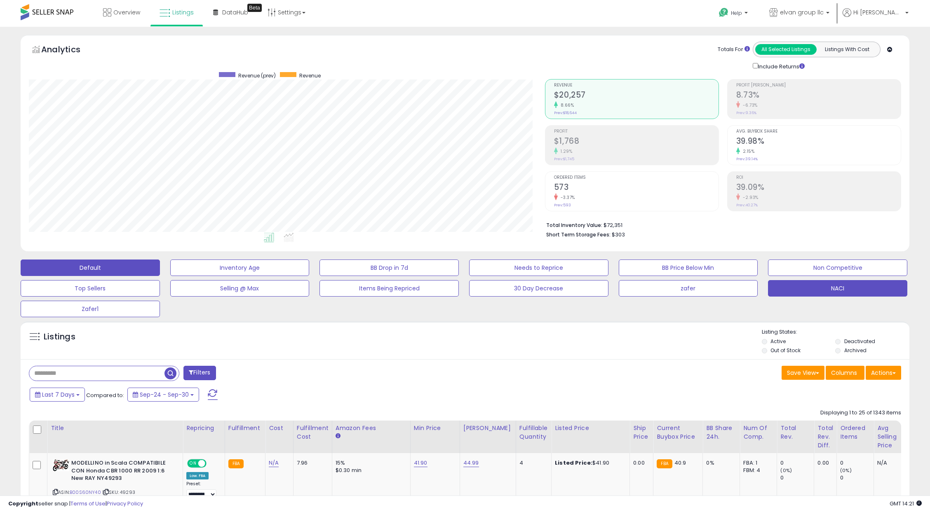 This screenshot has width=930, height=512. What do you see at coordinates (678, 433) in the screenshot?
I see `div: Current Buybox Price` at bounding box center [678, 433].